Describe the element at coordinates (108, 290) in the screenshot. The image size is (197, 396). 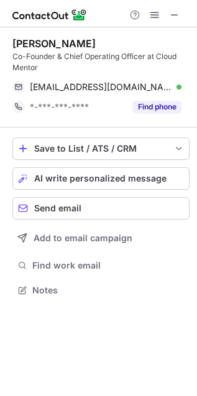
I see `span: Notes` at that location.